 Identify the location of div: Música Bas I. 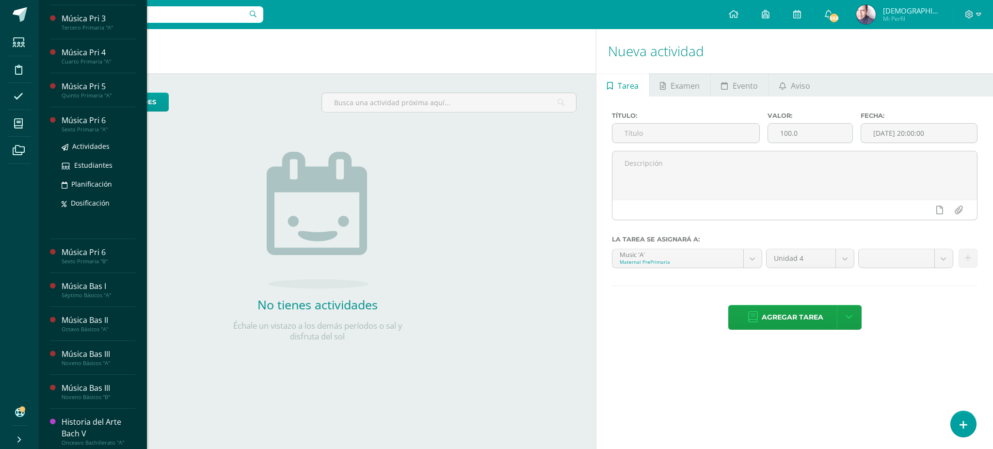
(98, 286).